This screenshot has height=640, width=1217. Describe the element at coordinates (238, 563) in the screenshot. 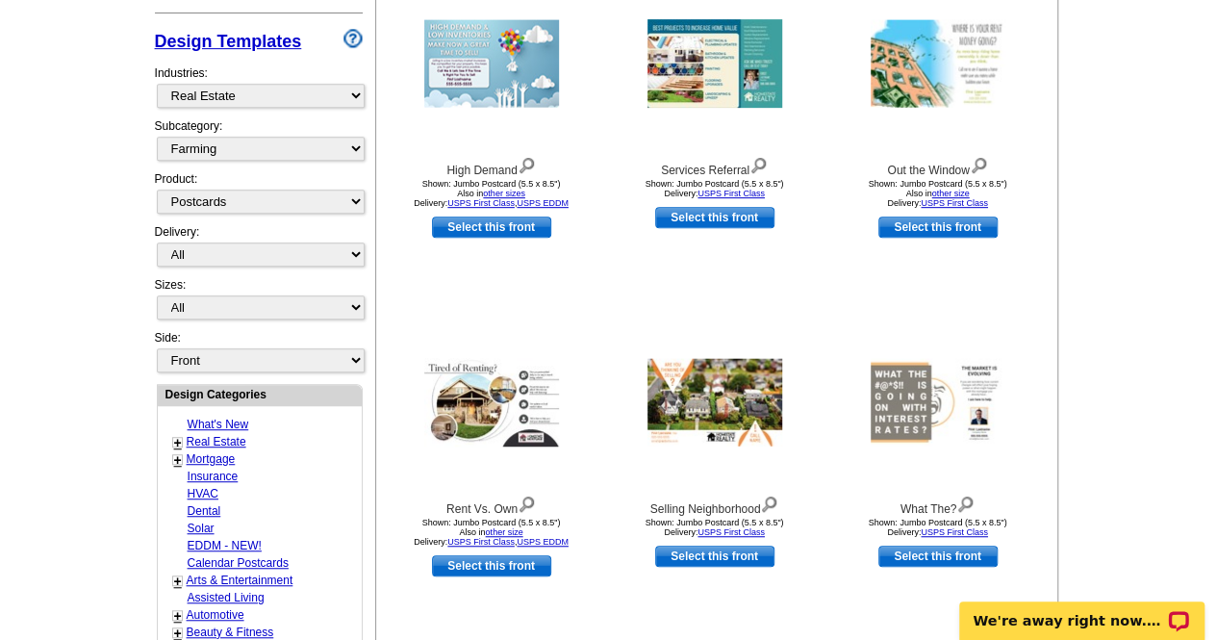

I see `a: Calendar Postcards` at that location.